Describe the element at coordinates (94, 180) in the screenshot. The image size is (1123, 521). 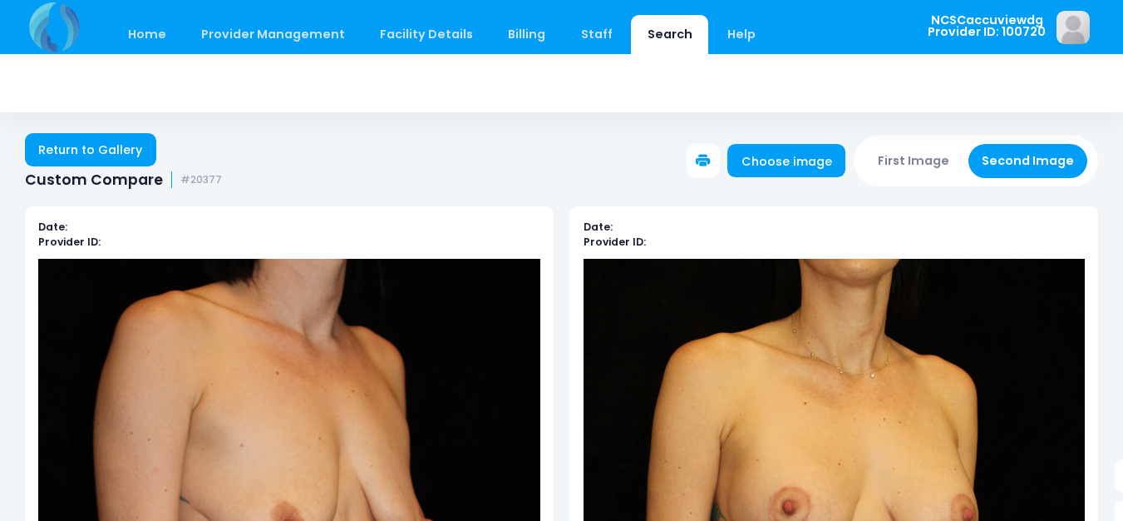
I see `span: Custom Compare` at that location.